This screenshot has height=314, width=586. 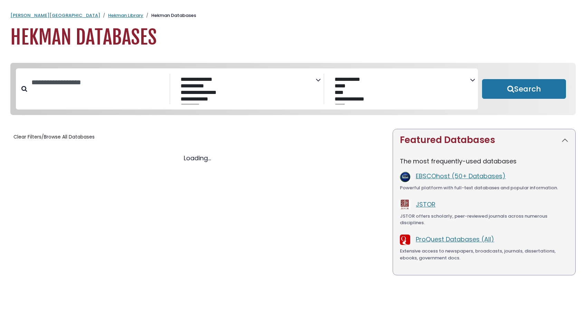 What do you see at coordinates (197, 158) in the screenshot?
I see `div: Loading...` at bounding box center [197, 158].